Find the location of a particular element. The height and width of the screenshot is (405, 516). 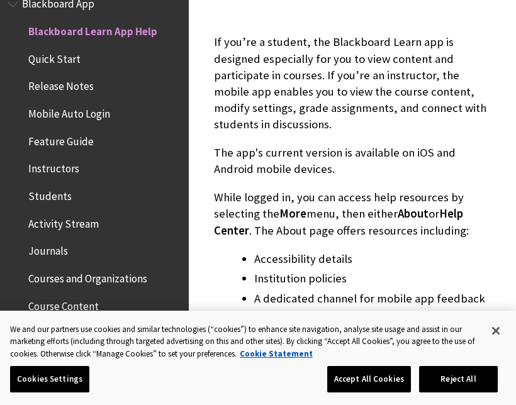

li: Institution policies is located at coordinates (373, 279).